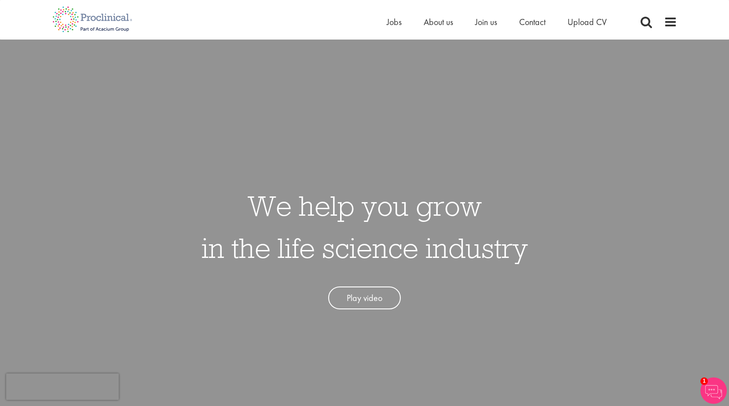 This screenshot has height=406, width=729. I want to click on span: 1, so click(704, 381).